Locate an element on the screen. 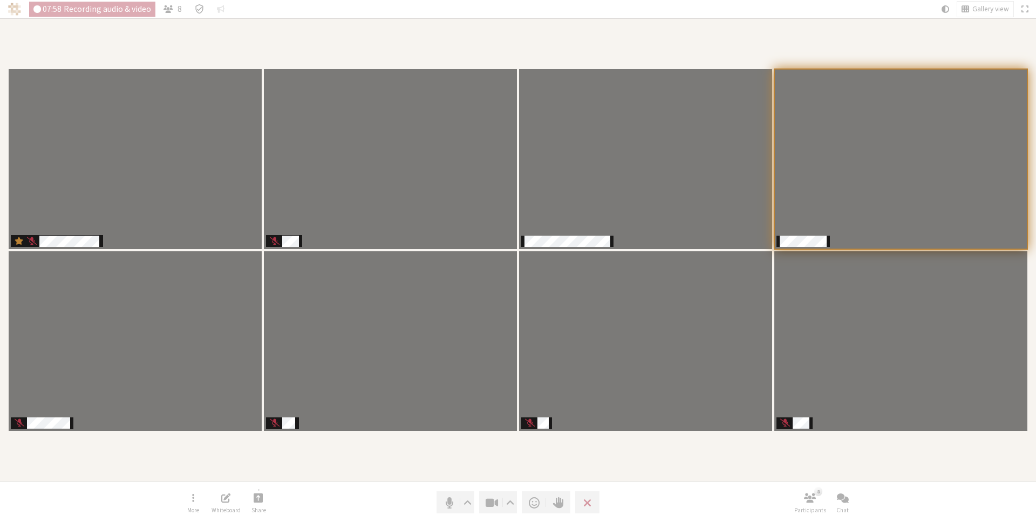  button: Mute (⌘+Shift+A) is located at coordinates (455, 502).